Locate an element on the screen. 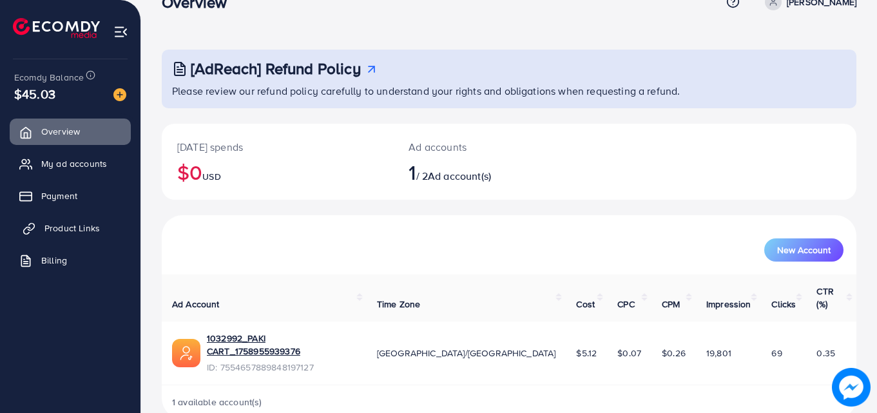 This screenshot has width=877, height=413. img: ic-ads-acc.e4c84228.svg is located at coordinates (186, 353).